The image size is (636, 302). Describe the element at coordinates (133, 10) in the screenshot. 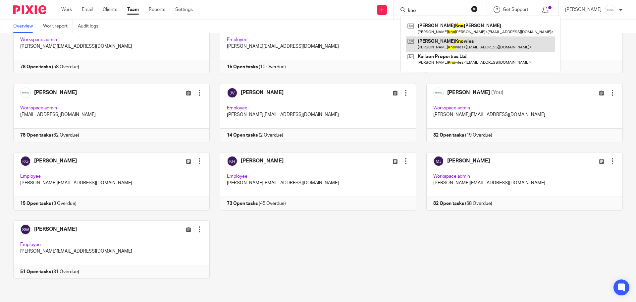

I see `a: Team` at that location.